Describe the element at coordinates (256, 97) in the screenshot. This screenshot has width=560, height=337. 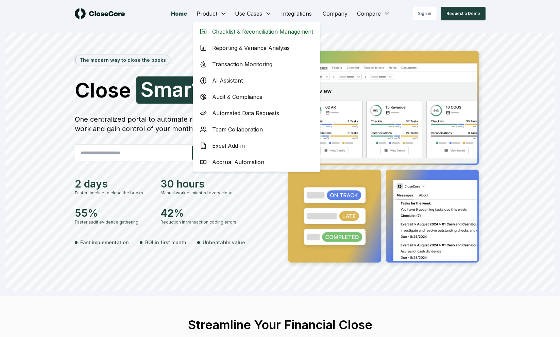
I see `a: Audit & Compliance` at that location.